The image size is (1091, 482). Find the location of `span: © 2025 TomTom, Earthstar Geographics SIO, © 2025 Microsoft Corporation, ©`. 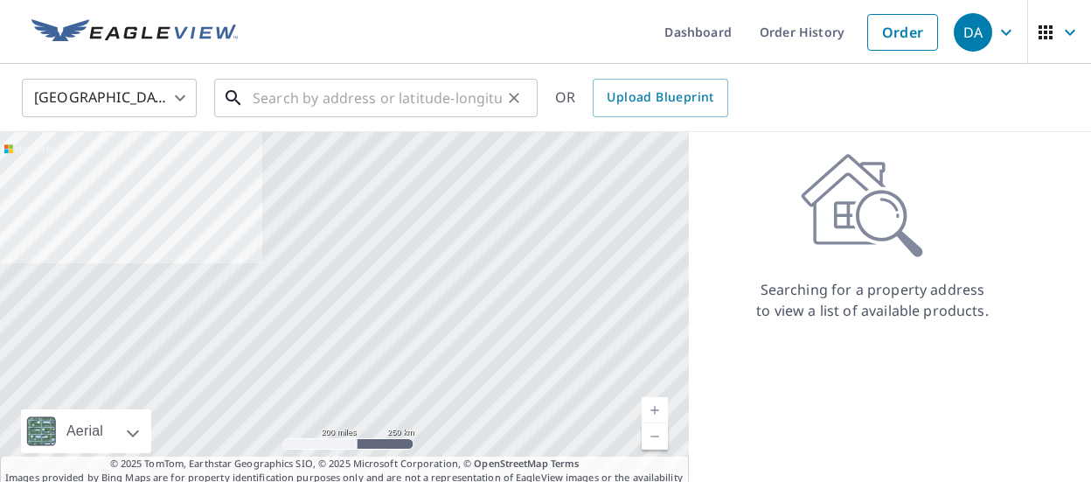

span: © 2025 TomTom, Earthstar Geographics SIO, © 2025 Microsoft Corporation, © is located at coordinates (344, 463).